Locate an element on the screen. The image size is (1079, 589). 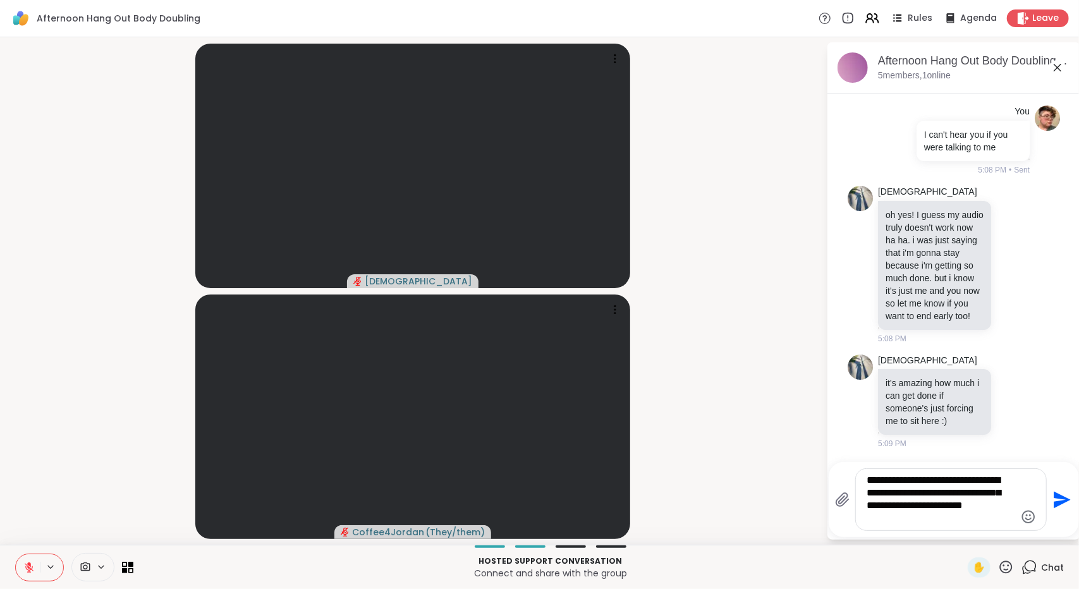
span: Afternoon Hang Out Body Doubling is located at coordinates (118, 18).